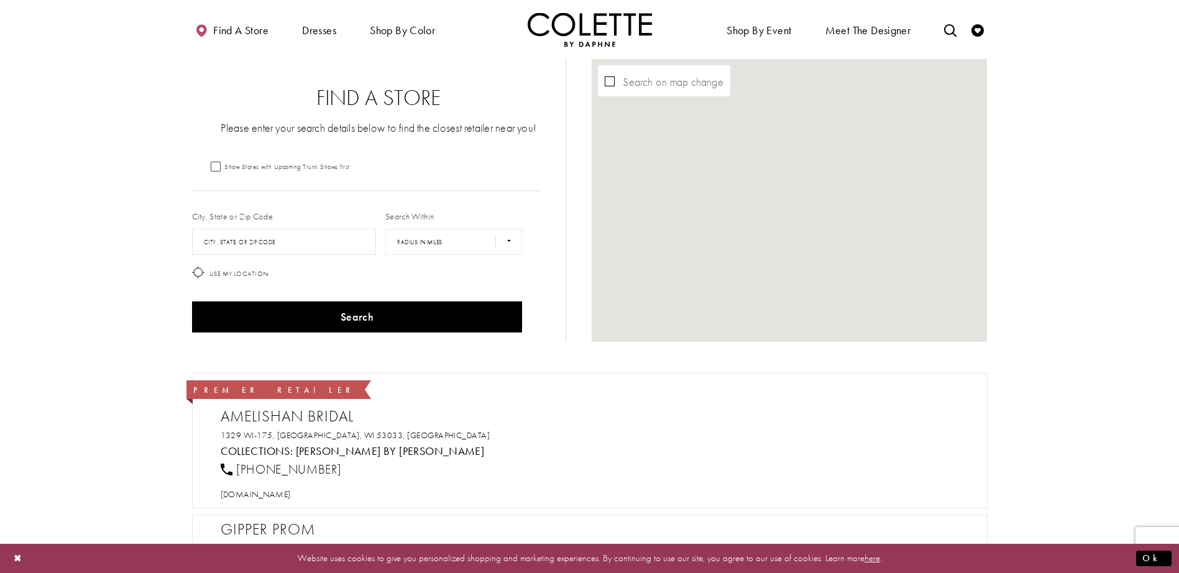  I want to click on a: Visit Colette by Daphne page - Opens in new tab, so click(390, 451).